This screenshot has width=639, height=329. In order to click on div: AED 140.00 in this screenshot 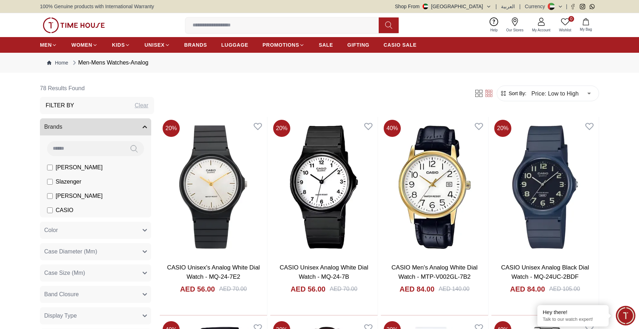, I will do `click(454, 289)`.